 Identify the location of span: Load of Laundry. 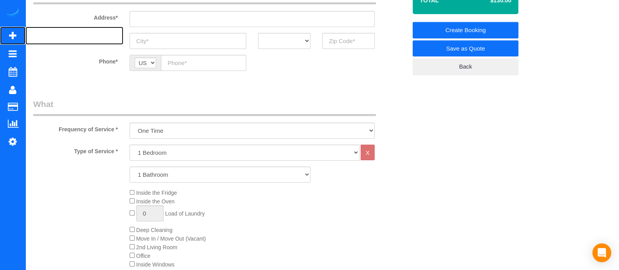
(185, 213).